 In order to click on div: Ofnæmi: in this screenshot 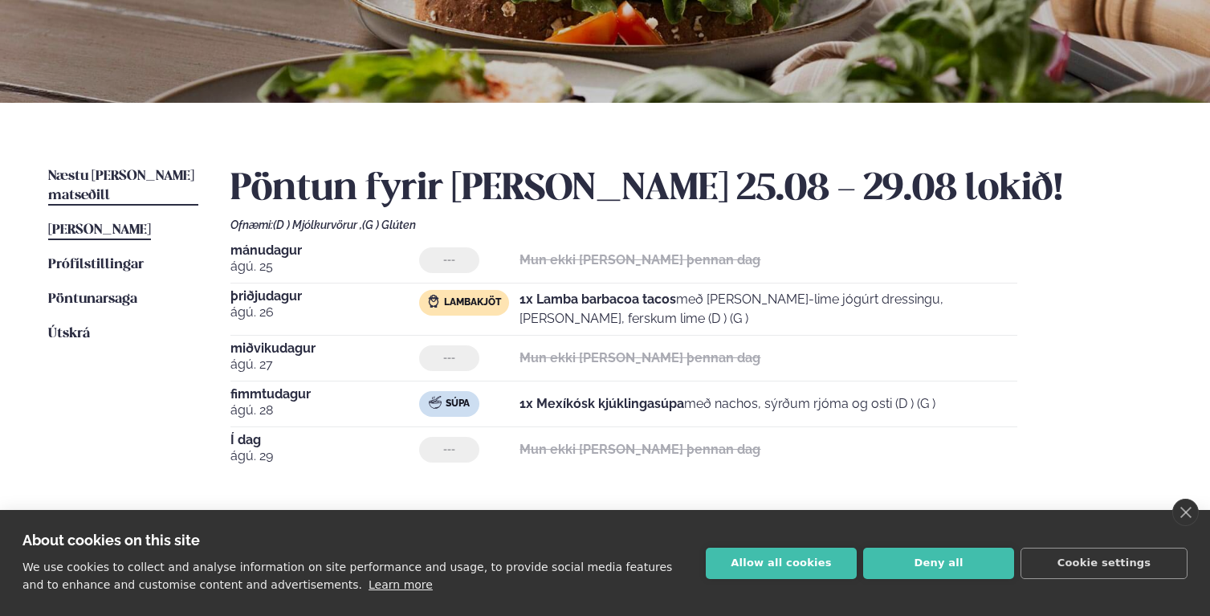, I will do `click(696, 225)`.